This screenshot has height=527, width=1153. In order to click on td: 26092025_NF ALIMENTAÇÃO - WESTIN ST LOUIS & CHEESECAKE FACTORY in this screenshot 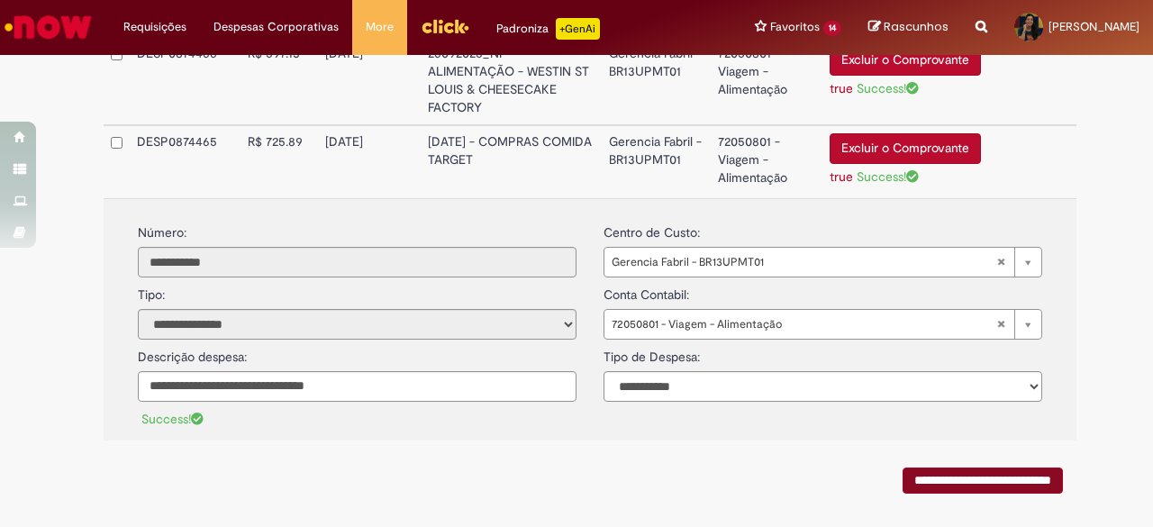, I will do `click(511, 81)`.